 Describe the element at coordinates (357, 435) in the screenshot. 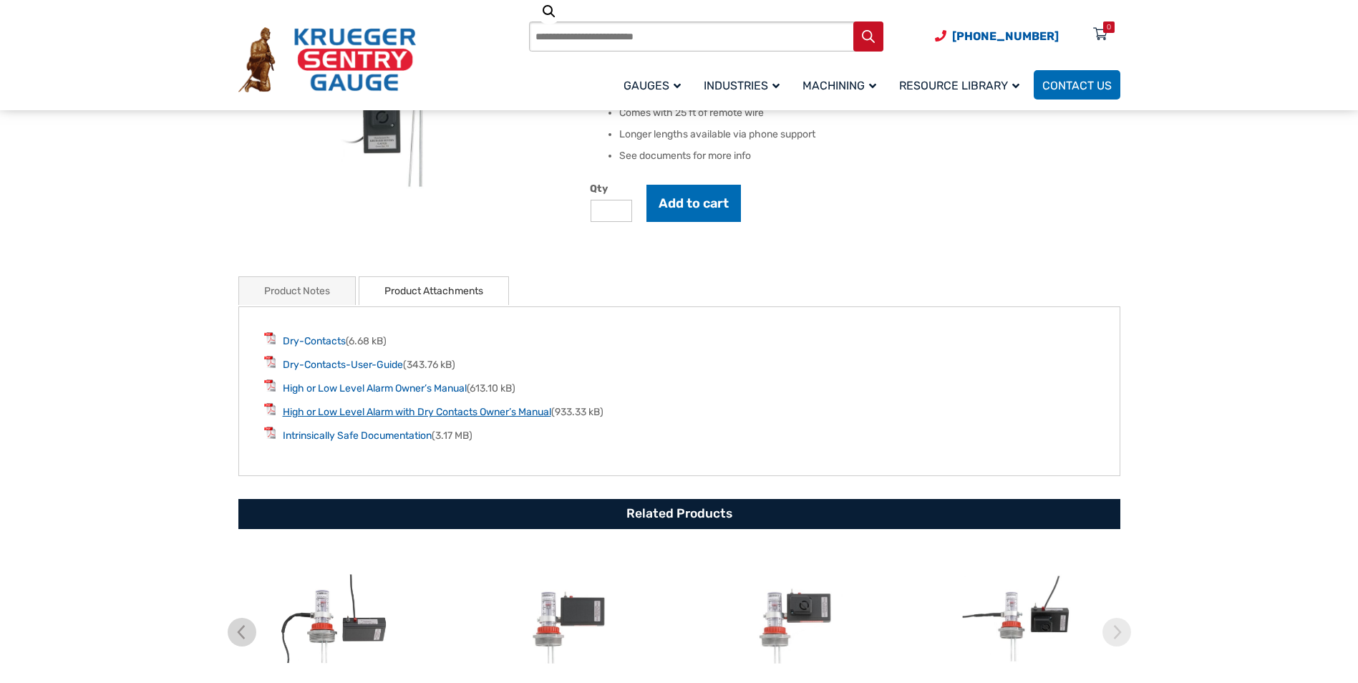

I see `a: Intrinsically Safe Documentation` at that location.